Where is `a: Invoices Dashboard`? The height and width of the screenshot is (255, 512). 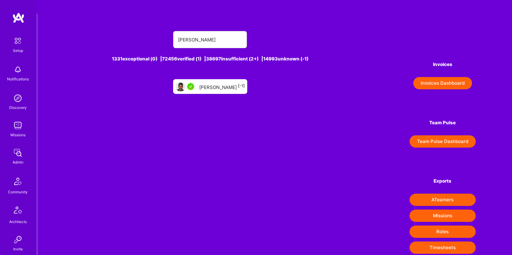
a: Invoices Dashboard is located at coordinates (442, 83).